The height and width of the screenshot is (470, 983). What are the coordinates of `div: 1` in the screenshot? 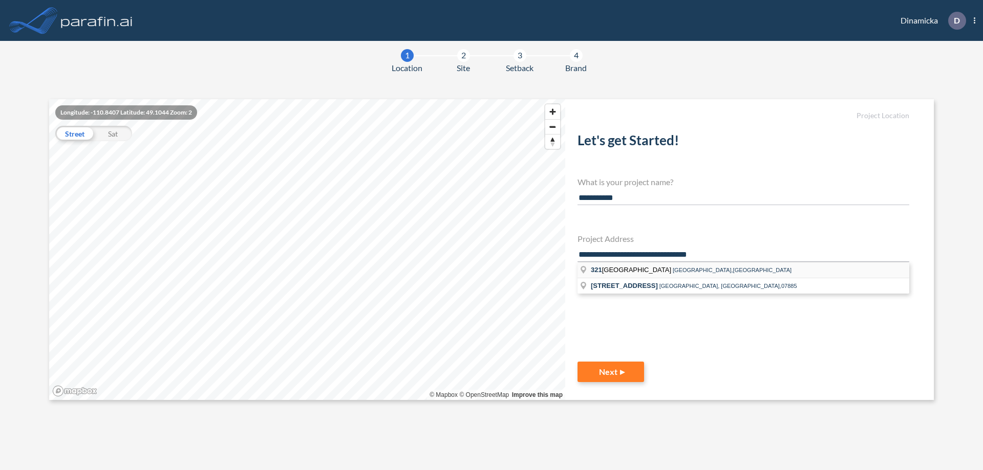 It's located at (407, 55).